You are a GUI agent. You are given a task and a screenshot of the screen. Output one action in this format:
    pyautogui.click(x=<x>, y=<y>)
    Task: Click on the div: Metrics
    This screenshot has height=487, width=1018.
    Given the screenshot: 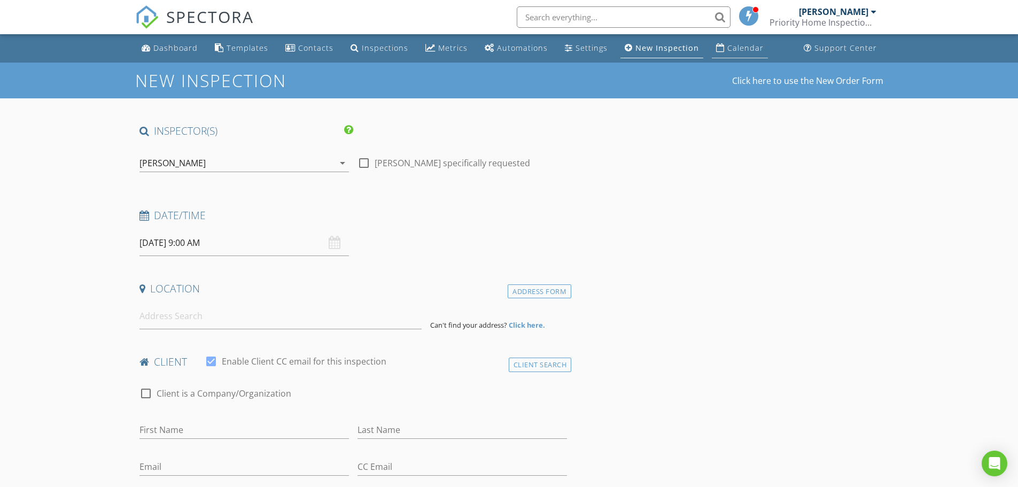 What is the action you would take?
    pyautogui.click(x=453, y=48)
    